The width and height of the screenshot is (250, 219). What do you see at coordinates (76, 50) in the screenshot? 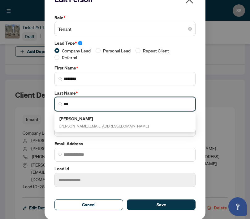
I see `span: Company Lead` at bounding box center [76, 50].